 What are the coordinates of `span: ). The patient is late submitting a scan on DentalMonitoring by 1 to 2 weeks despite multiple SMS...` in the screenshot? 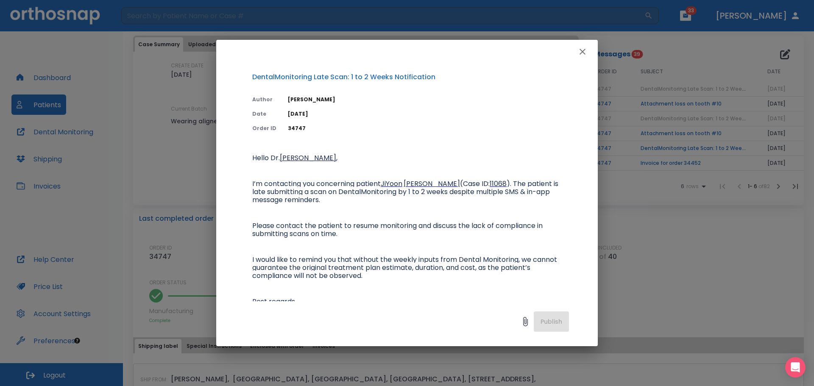 It's located at (406, 192).